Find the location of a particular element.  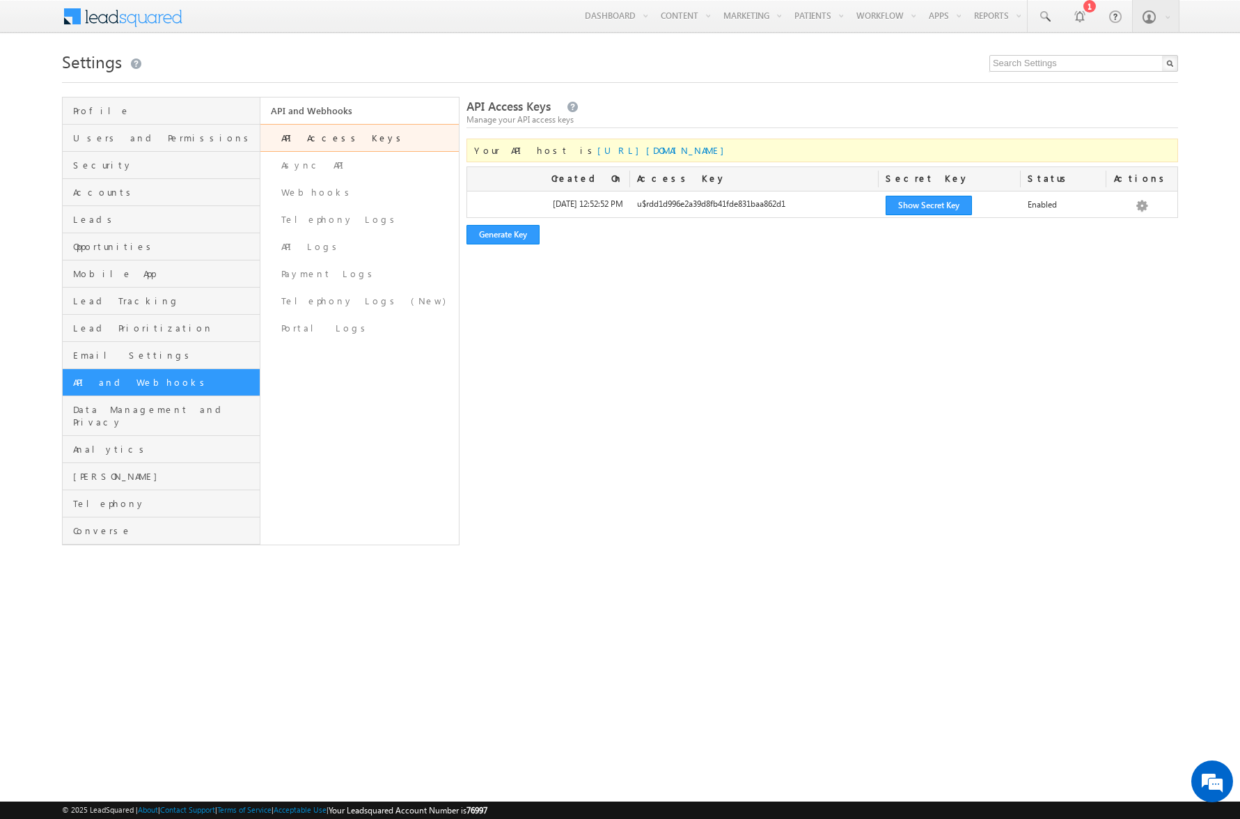

span: Profile is located at coordinates (164, 111).